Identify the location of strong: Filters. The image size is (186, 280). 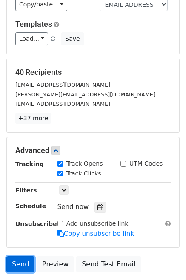
(26, 190).